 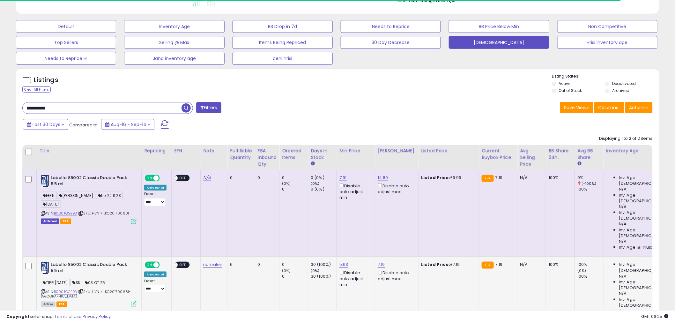 What do you see at coordinates (577, 107) in the screenshot?
I see `button: Save View` at bounding box center [577, 107].